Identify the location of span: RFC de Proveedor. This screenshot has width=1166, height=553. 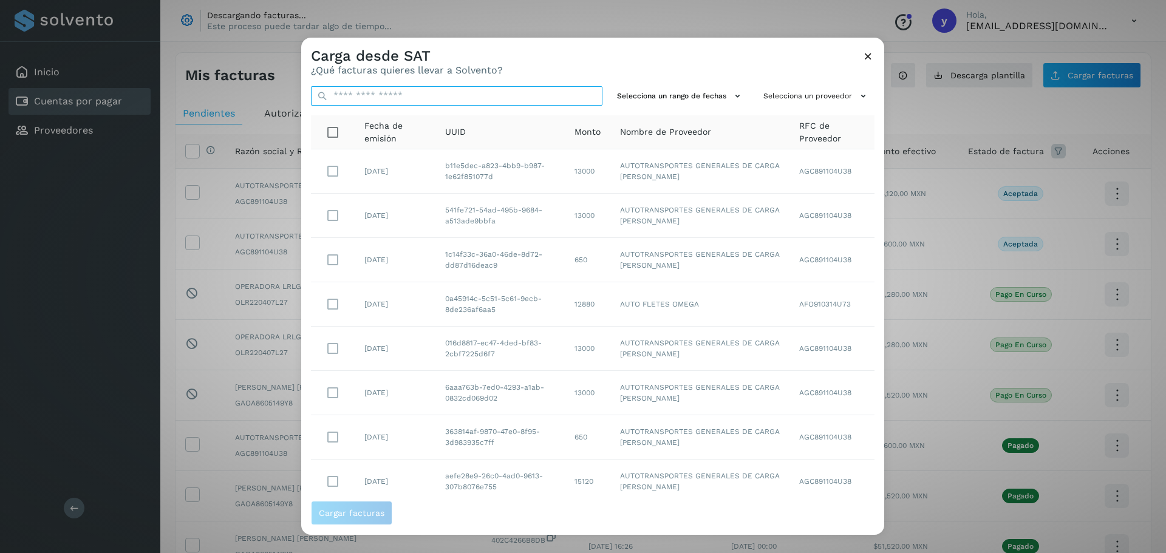
(832, 132).